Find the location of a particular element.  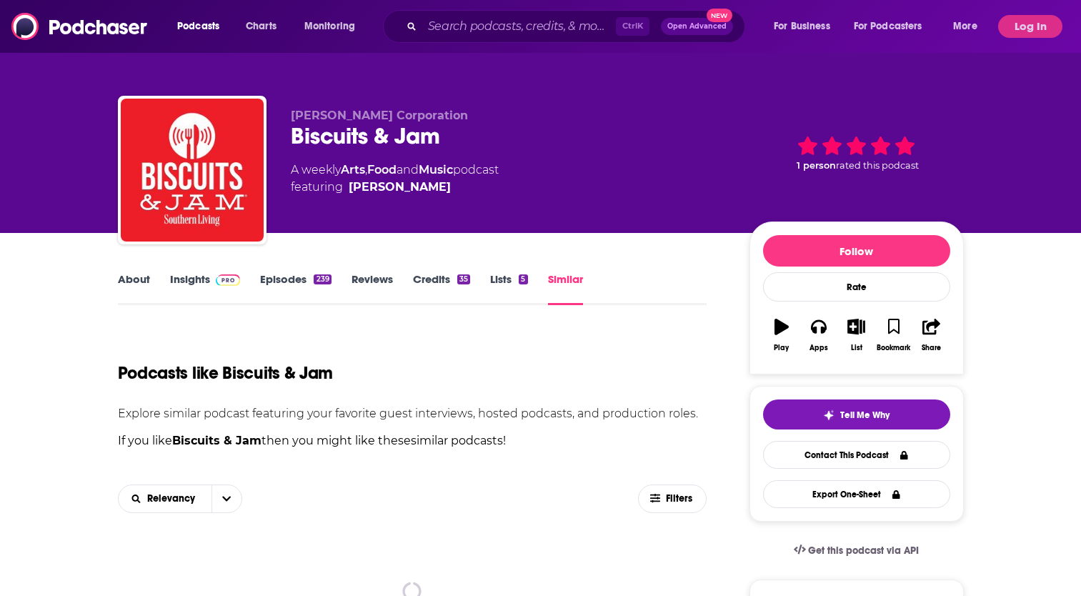

button: tell me why sparkleTell Me Why is located at coordinates (857, 414).